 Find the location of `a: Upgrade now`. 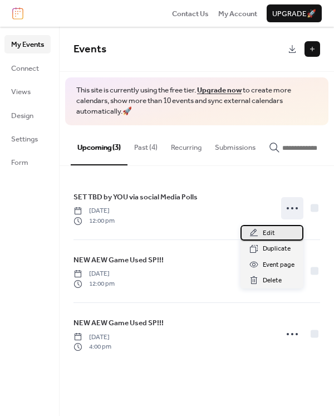

a: Upgrade now is located at coordinates (219, 90).